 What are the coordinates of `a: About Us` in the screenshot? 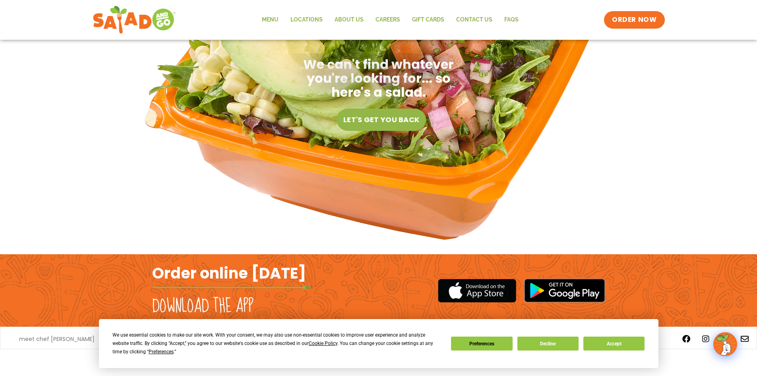 It's located at (349, 20).